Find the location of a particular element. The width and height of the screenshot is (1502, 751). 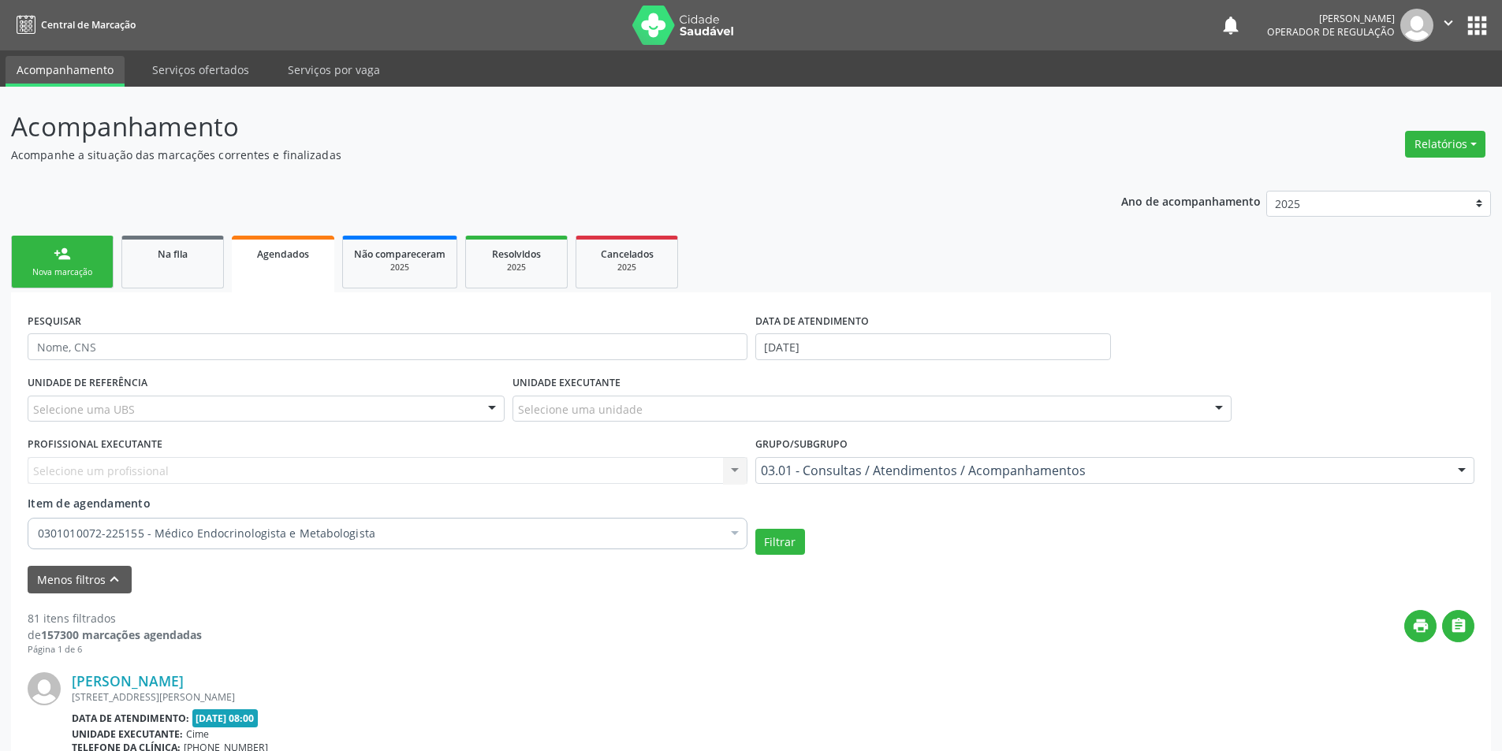

p: Ano de acompanhamento is located at coordinates (1190, 200).